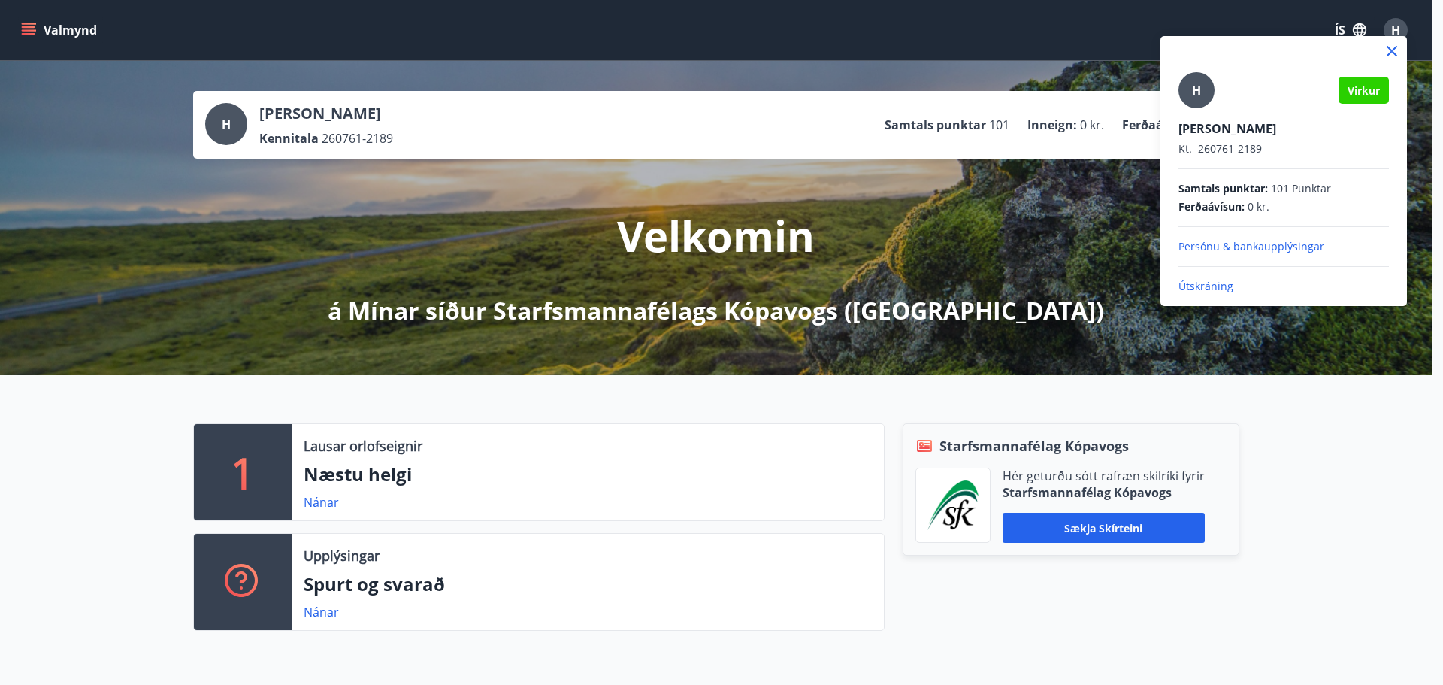 Image resolution: width=1443 pixels, height=685 pixels. I want to click on span: Ferðaávísun :, so click(1212, 207).